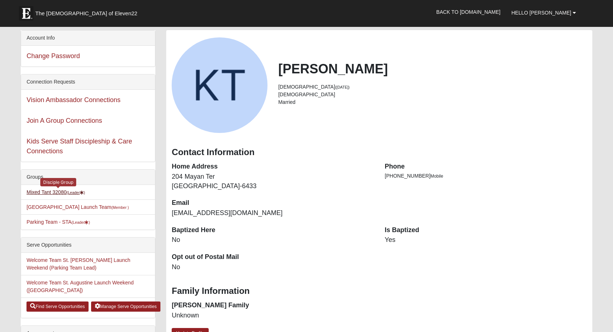 The height and width of the screenshot is (332, 613). I want to click on dd: Unknown, so click(272, 315).